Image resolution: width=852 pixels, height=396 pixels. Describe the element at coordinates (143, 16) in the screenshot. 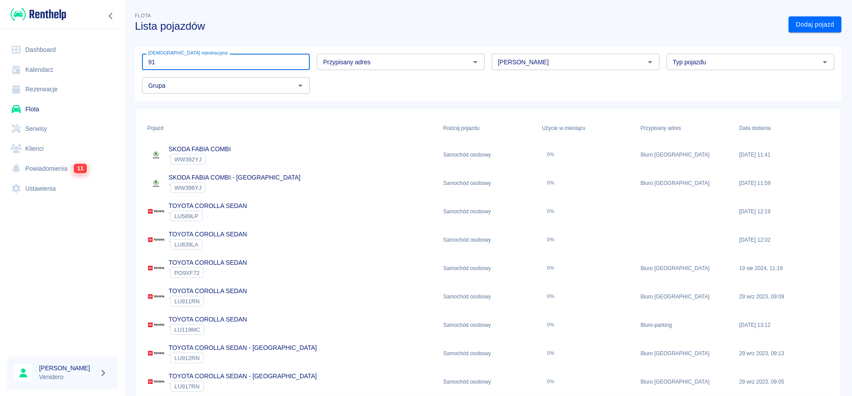

I see `span: Flota` at that location.